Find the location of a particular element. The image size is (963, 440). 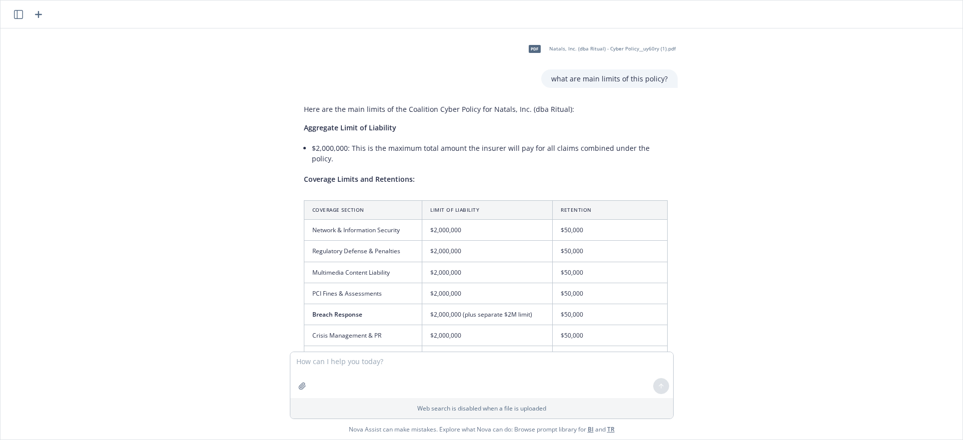

span: Breach Response is located at coordinates (337, 314).